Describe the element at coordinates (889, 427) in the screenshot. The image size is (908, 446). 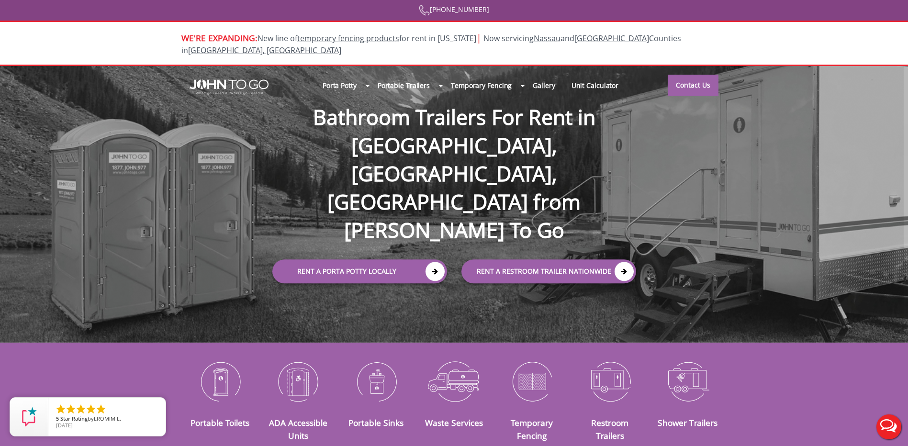
I see `button: Live Chat` at that location.